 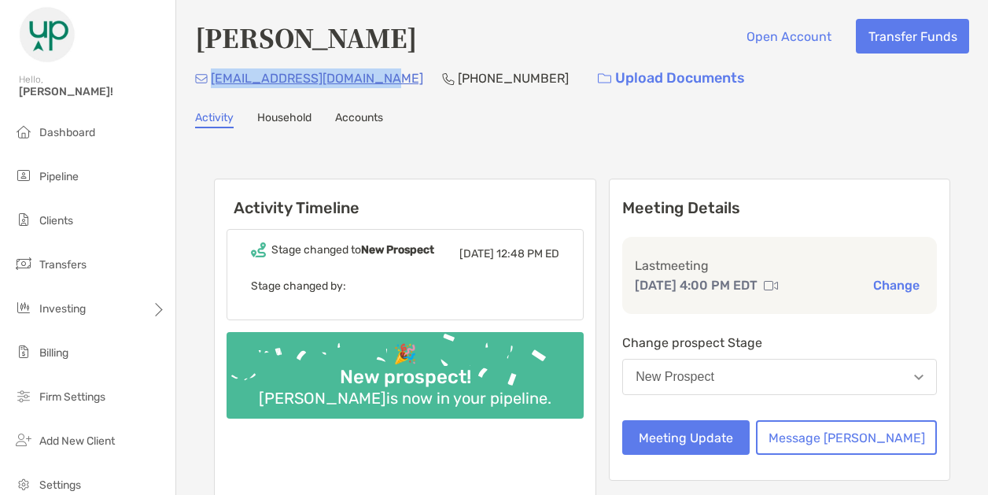 I want to click on button: New Prospect, so click(x=780, y=377).